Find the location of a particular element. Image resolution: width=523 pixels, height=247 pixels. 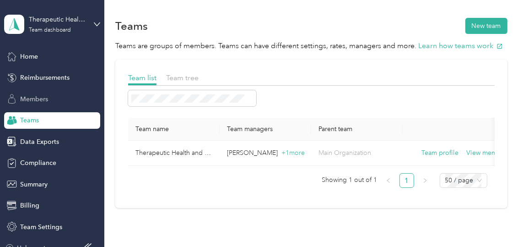

span: Billing is located at coordinates (30, 205).